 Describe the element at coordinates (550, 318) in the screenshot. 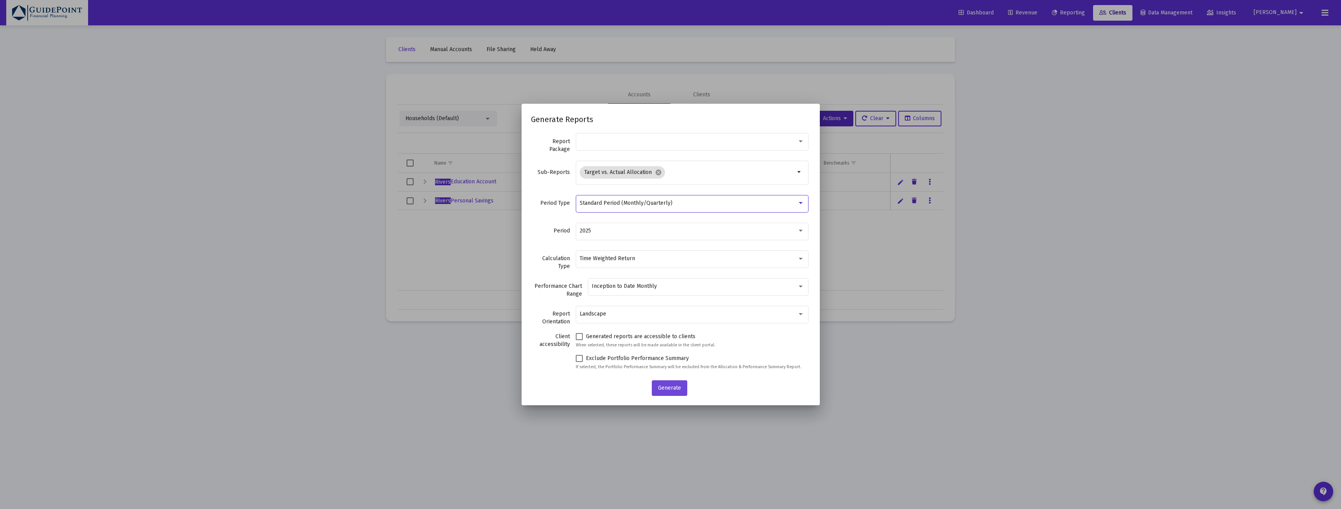

I see `label: Report Orientation` at that location.